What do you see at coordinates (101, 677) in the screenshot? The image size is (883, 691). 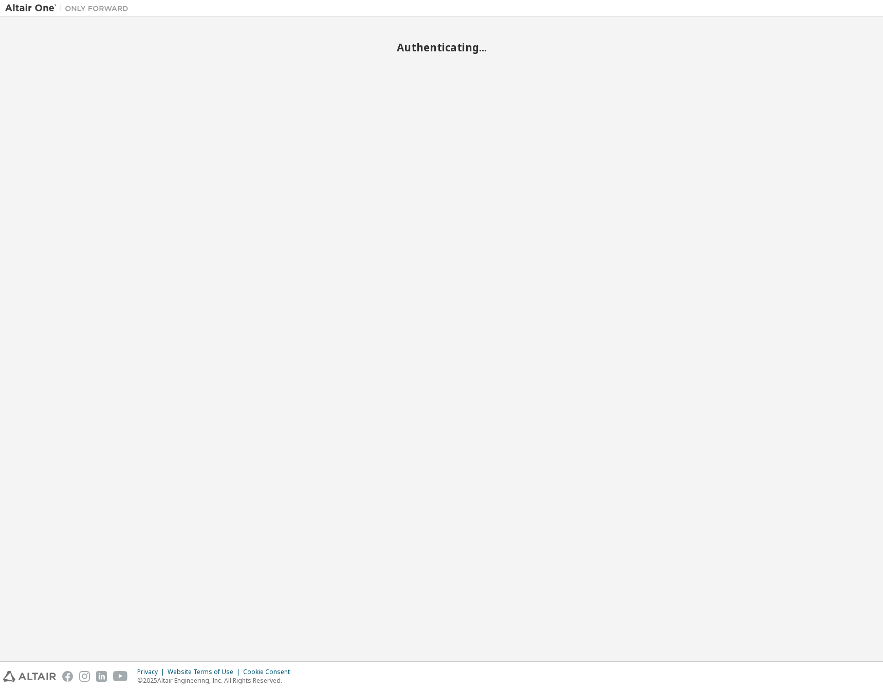 I see `img: linkedin.svg` at bounding box center [101, 677].